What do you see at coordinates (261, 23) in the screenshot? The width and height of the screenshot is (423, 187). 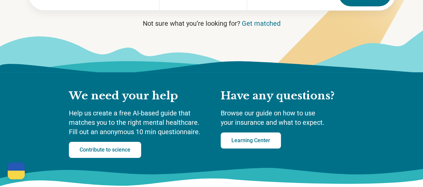 I see `a: Get matched` at bounding box center [261, 23].